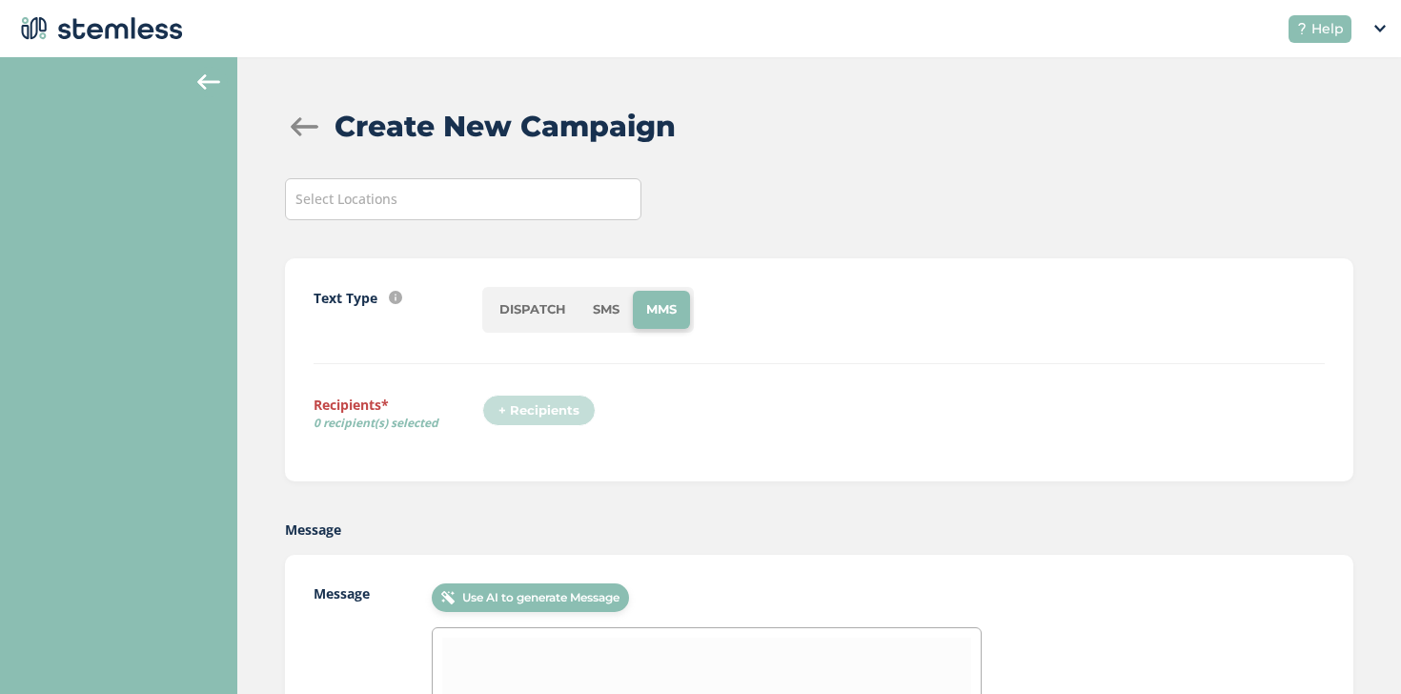  I want to click on span: 0 recipient(s) selected, so click(397, 423).